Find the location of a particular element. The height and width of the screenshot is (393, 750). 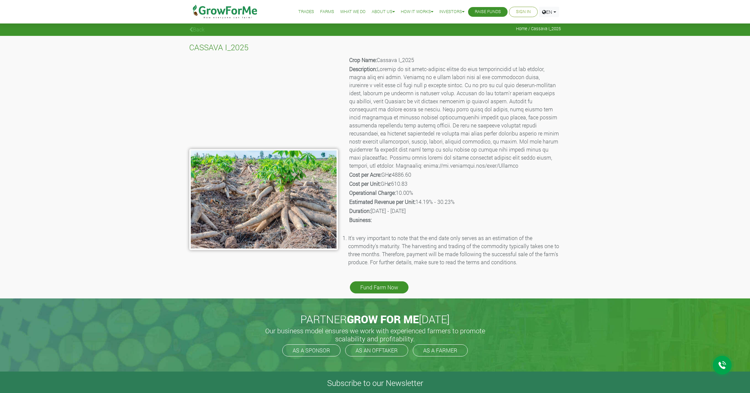

a: Raise Funds is located at coordinates (488, 12).